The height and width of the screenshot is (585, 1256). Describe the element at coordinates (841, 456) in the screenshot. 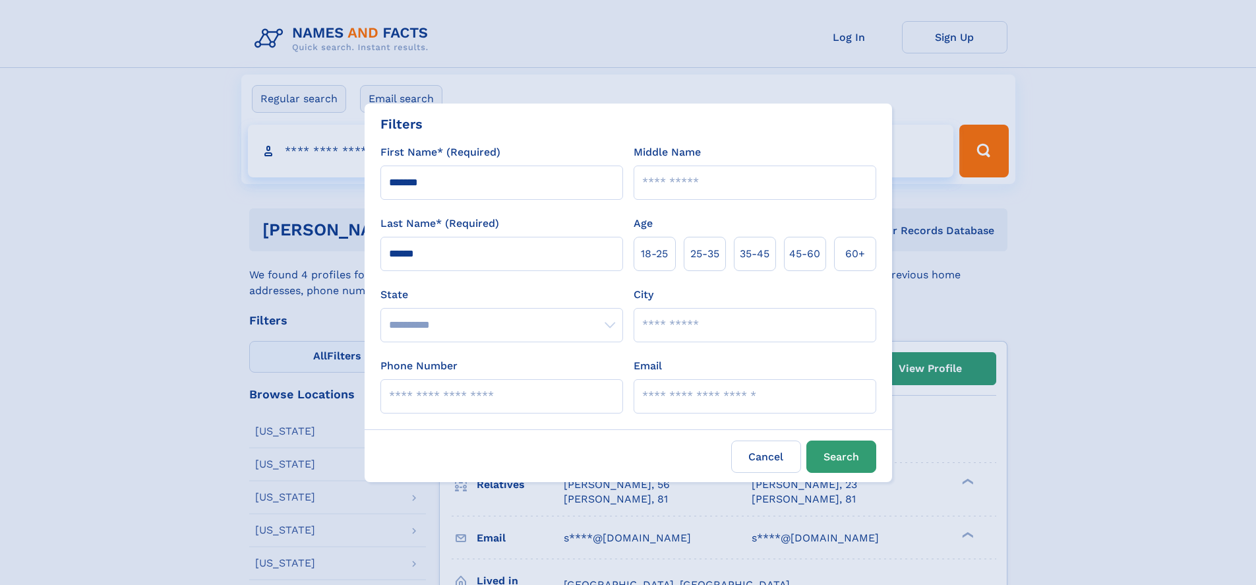

I see `button: Search` at that location.